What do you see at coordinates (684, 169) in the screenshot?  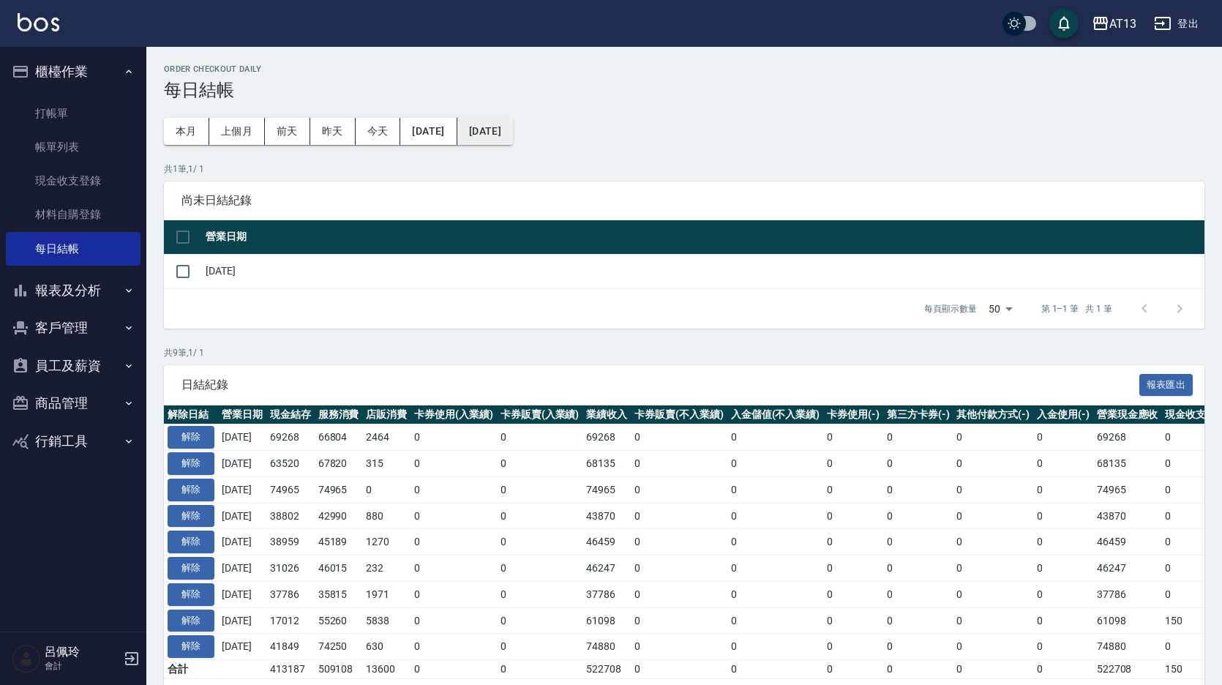 I see `p: 共 1 筆, 1 / 1` at bounding box center [684, 169].